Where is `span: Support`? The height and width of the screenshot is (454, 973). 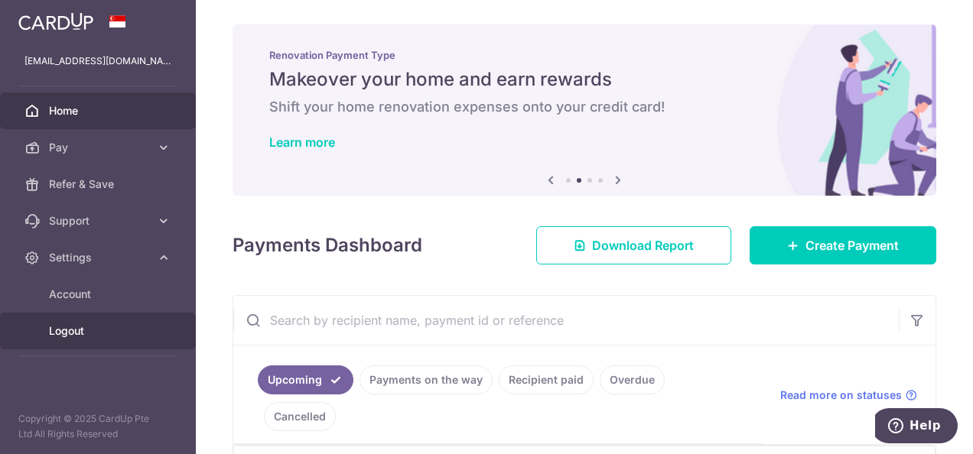
span: Support is located at coordinates (99, 221).